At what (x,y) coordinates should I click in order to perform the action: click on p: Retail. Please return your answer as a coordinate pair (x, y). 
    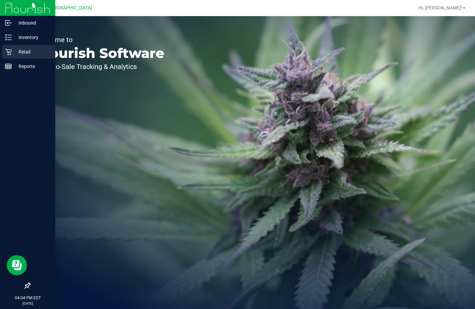
    Looking at the image, I should click on (32, 52).